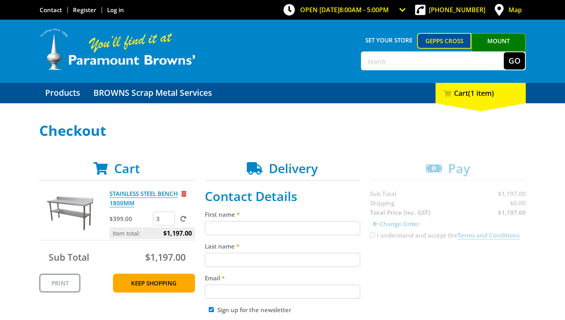  I want to click on span: Sub Total, so click(69, 257).